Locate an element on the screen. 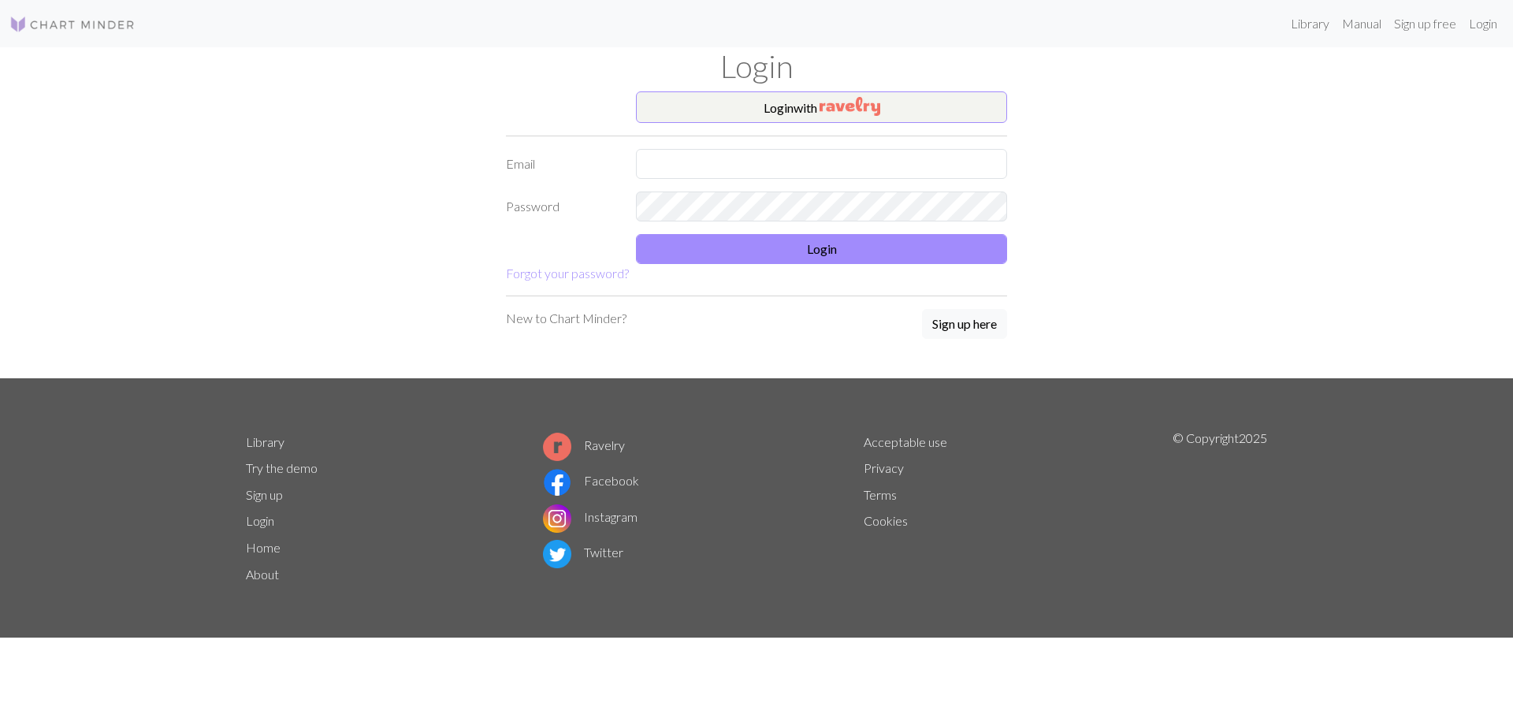 Image resolution: width=1513 pixels, height=718 pixels. a: Ravelry is located at coordinates (584, 444).